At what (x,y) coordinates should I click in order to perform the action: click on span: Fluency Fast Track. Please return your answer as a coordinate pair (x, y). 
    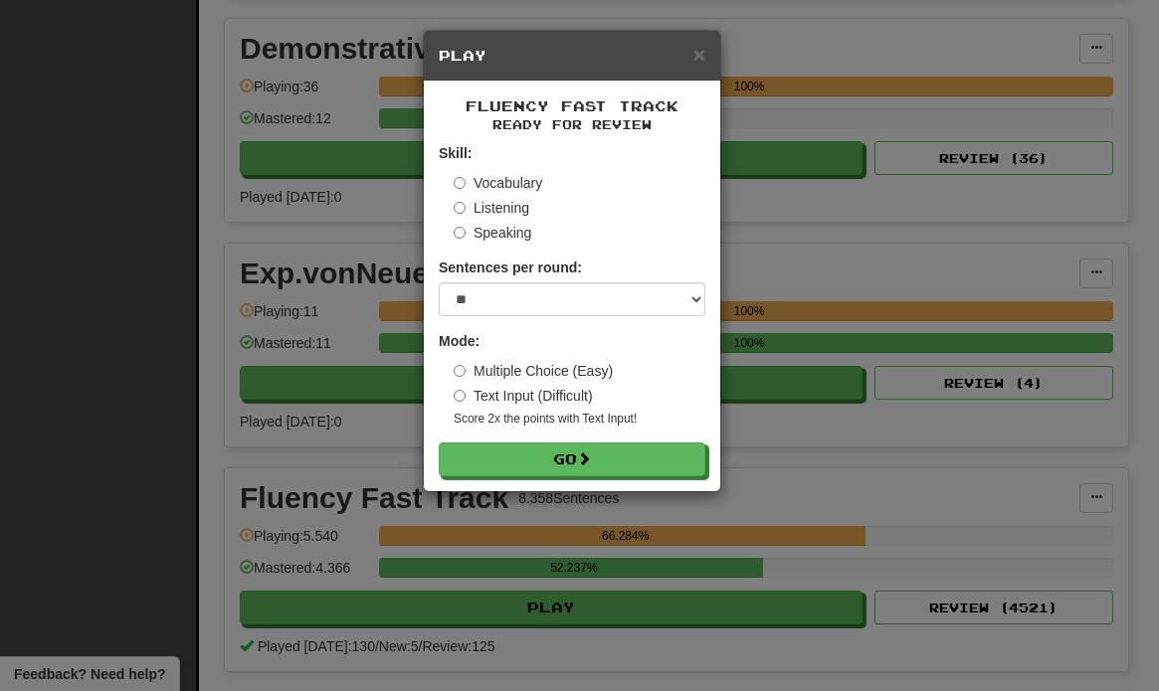
    Looking at the image, I should click on (572, 105).